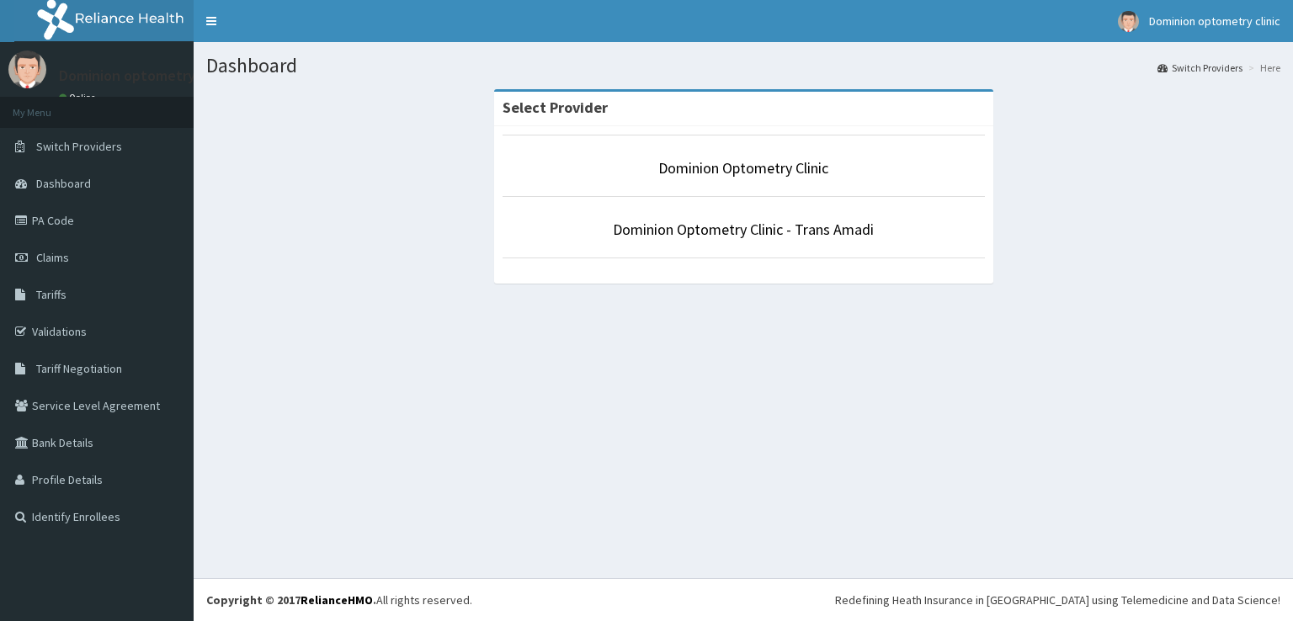  Describe the element at coordinates (79, 147) in the screenshot. I see `span: Switch Providers` at that location.